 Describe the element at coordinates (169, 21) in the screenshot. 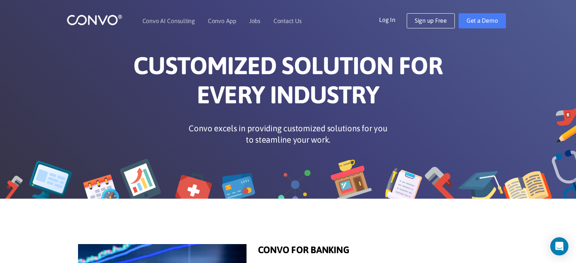

I see `a: Convo AI Consulting` at that location.